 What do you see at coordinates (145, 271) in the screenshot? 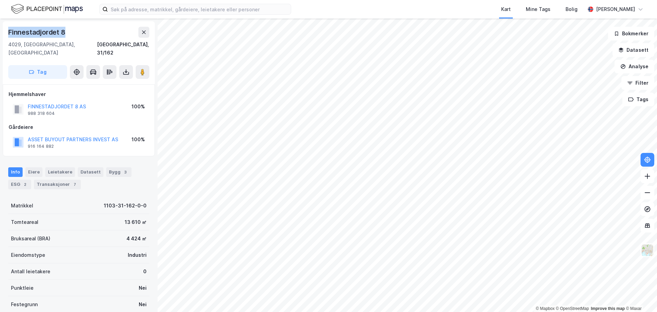
I see `div: 0` at bounding box center [145, 271].